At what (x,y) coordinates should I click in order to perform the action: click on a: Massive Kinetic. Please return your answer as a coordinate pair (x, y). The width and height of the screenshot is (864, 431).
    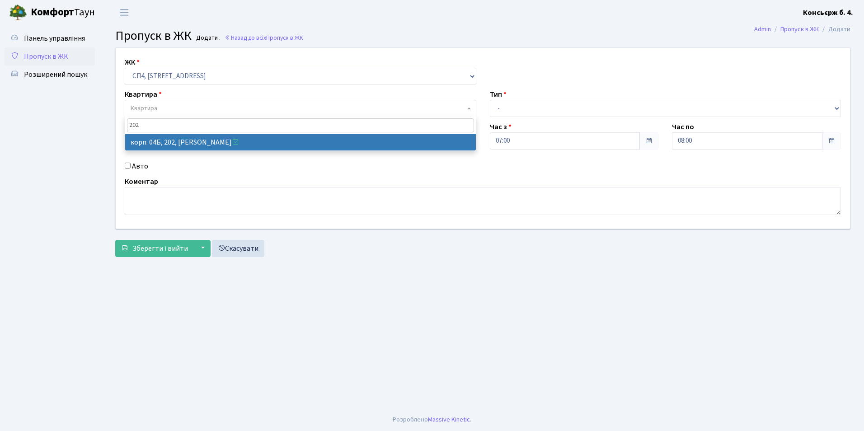
    Looking at the image, I should click on (448, 419).